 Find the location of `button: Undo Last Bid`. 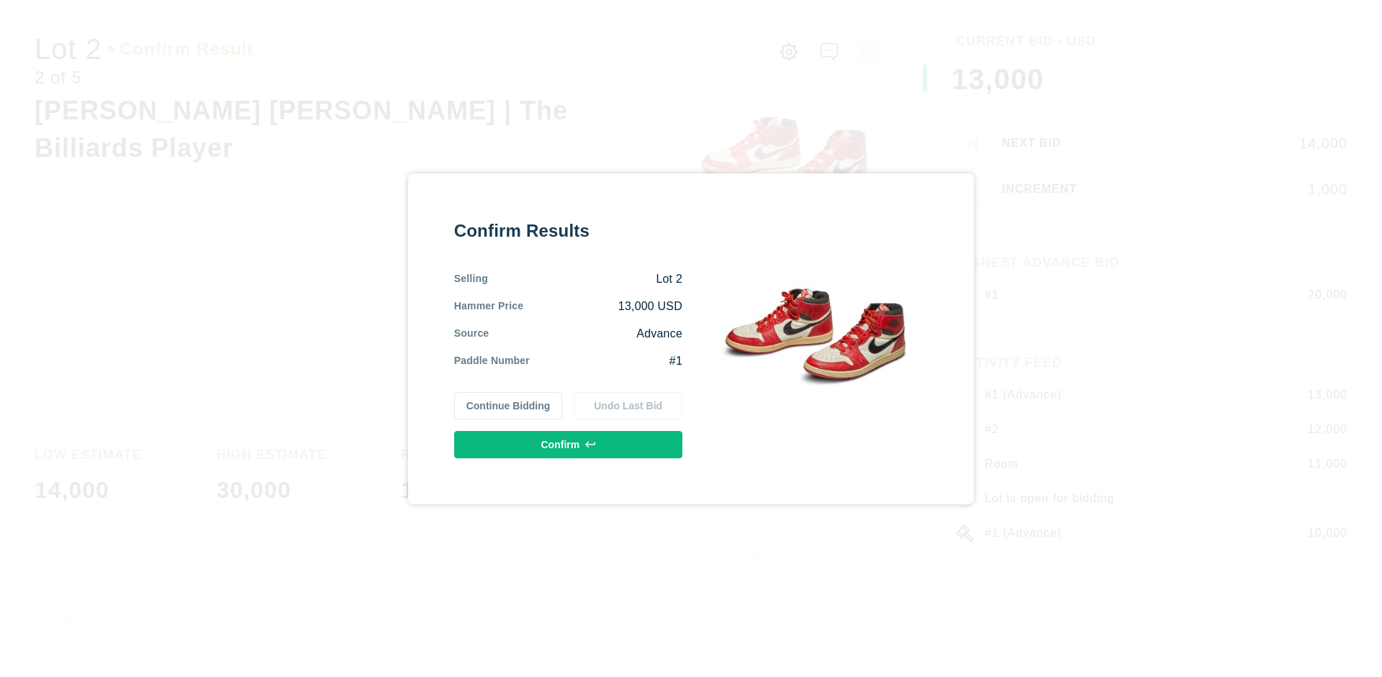

button: Undo Last Bid is located at coordinates (628, 406).